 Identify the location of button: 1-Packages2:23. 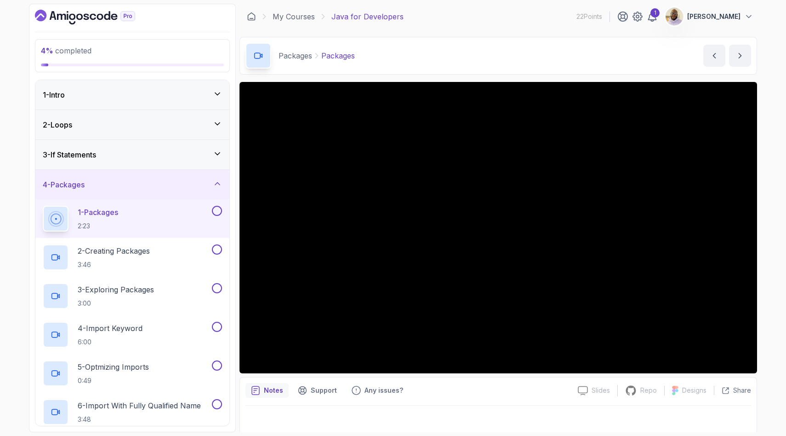
(132, 218).